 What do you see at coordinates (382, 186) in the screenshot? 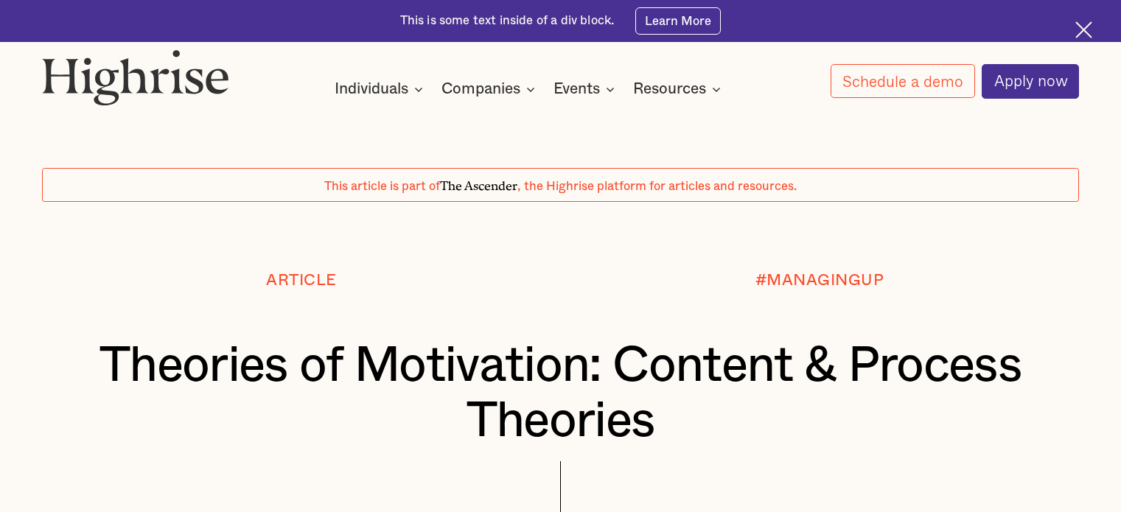
I see `span: This article is part of` at bounding box center [382, 186].